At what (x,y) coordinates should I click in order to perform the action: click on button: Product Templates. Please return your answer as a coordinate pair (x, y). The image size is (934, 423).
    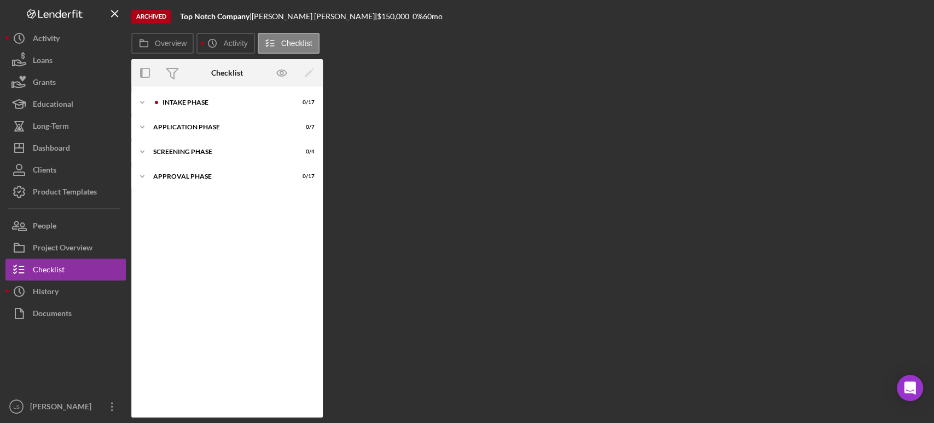
    Looking at the image, I should click on (66, 192).